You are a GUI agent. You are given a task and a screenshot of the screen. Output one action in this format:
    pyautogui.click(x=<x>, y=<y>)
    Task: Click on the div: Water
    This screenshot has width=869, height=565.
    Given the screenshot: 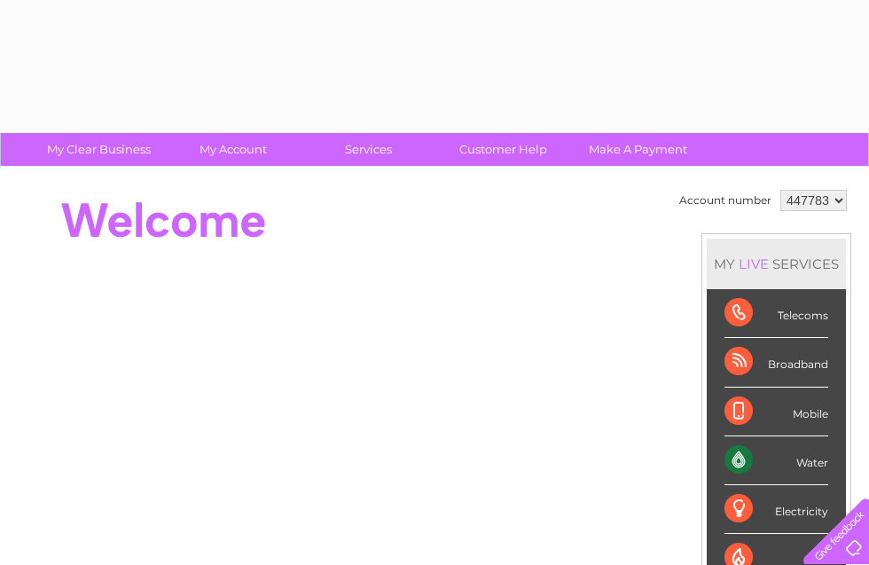 What is the action you would take?
    pyautogui.click(x=776, y=460)
    